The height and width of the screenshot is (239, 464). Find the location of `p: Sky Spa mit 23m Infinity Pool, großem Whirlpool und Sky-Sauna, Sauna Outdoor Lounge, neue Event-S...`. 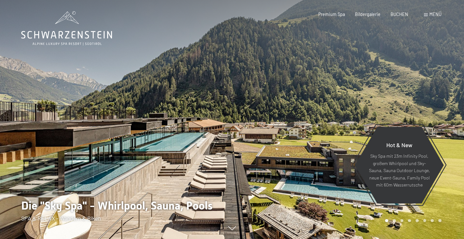

p: Sky Spa mit 23m Infinity Pool, großem Whirlpool und Sky-Sauna, Sauna Outdoor Lounge, neue Event-S... is located at coordinates (399, 171).